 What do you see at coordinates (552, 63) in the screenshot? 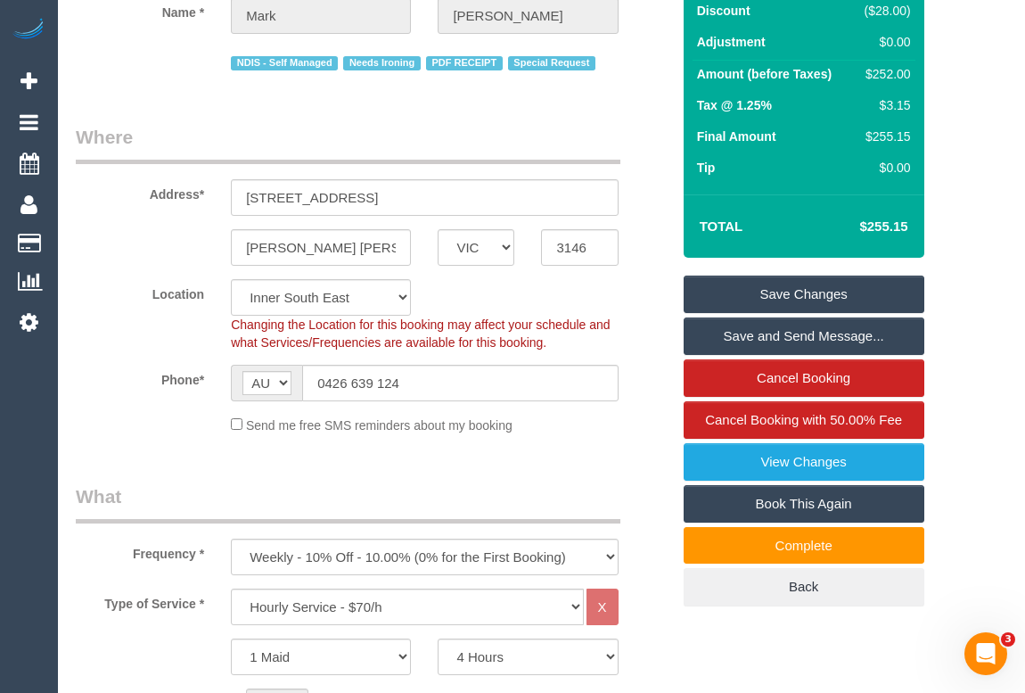
I see `span: Special Request` at bounding box center [552, 63].